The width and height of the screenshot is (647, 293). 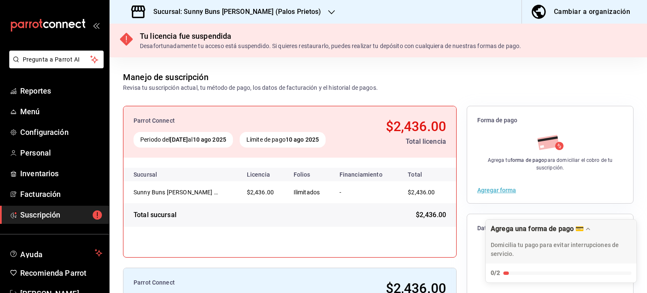 I want to click on div: 0/2, so click(x=496, y=273).